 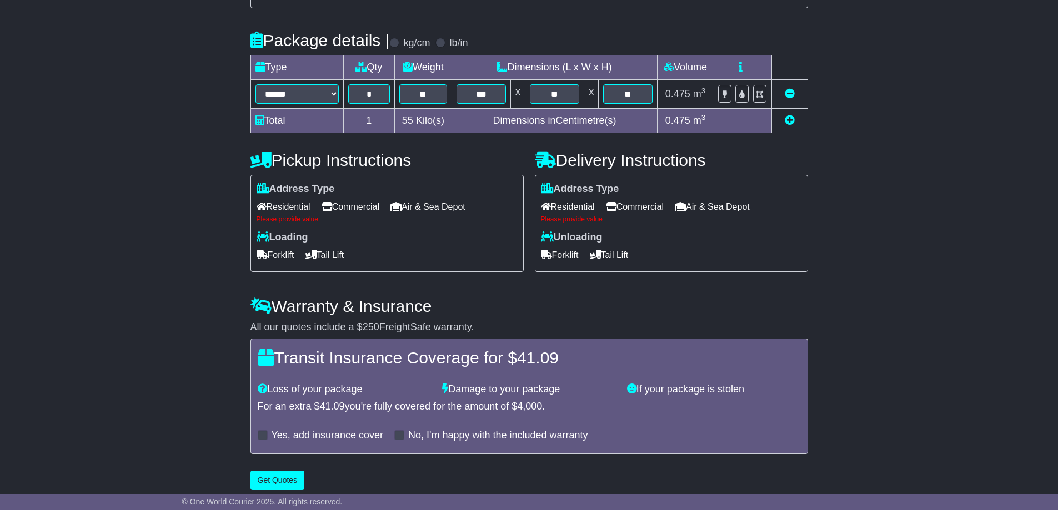 I want to click on label: kg/cm, so click(x=416, y=43).